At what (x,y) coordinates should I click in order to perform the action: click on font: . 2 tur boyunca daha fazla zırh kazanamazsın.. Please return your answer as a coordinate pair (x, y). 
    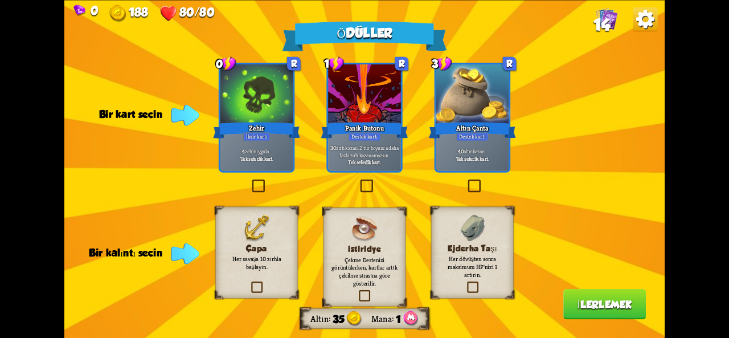
    Looking at the image, I should click on (369, 151).